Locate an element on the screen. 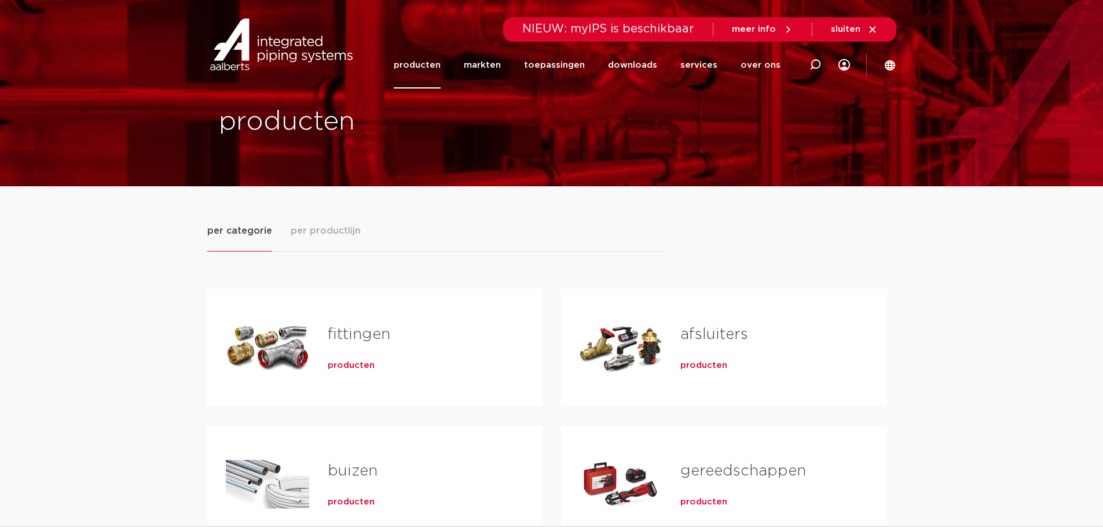 The width and height of the screenshot is (1103, 527). span: per productlijn is located at coordinates (325, 231).